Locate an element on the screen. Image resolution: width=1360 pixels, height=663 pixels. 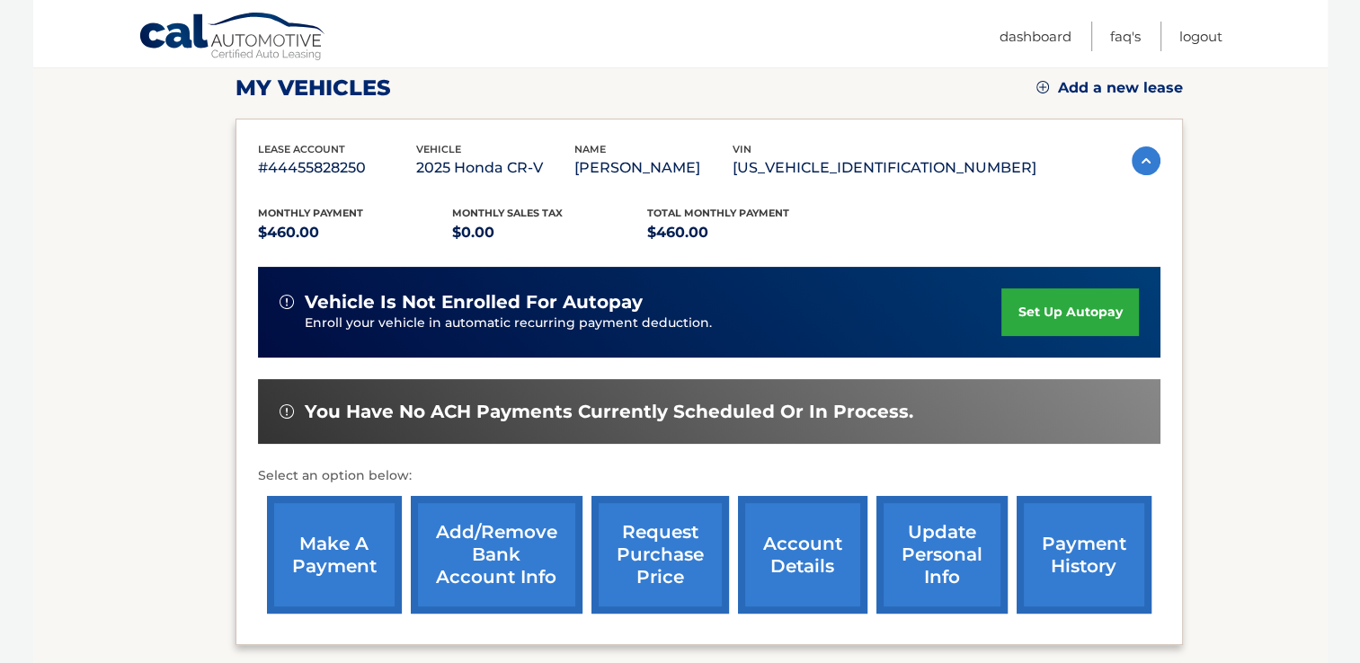
a: Add/Remove bank account info is located at coordinates (496, 555).